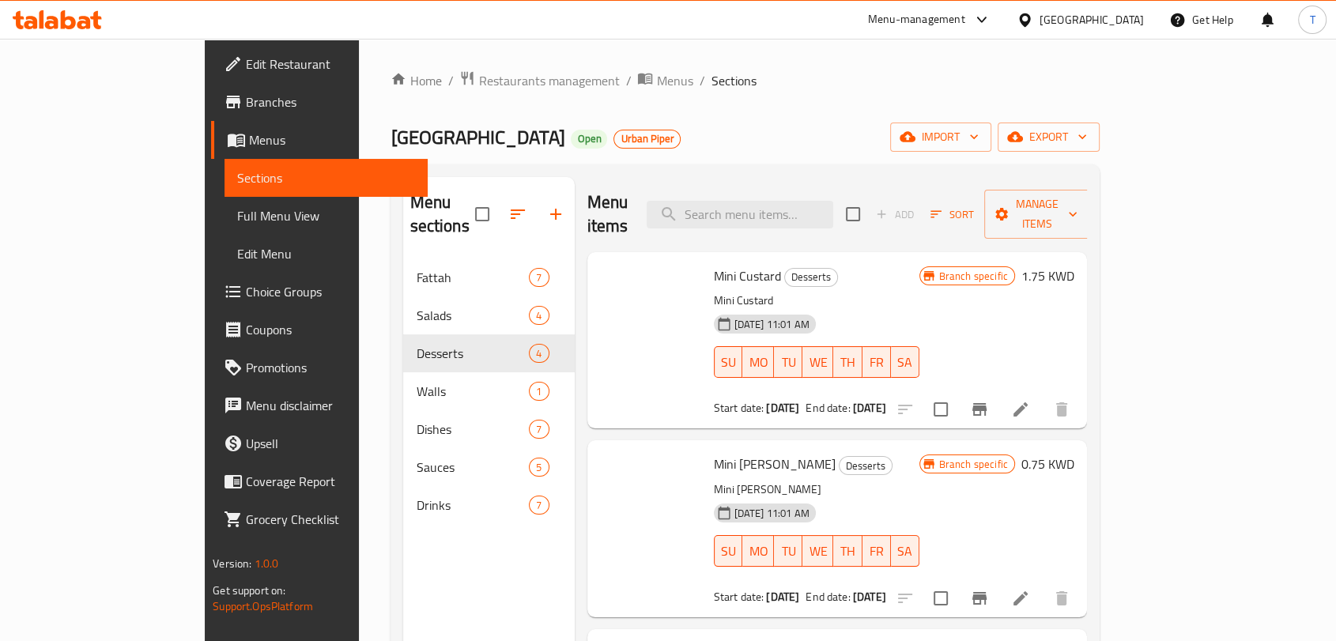 This screenshot has width=1336, height=641. I want to click on h6: 0.75 KWD, so click(1048, 464).